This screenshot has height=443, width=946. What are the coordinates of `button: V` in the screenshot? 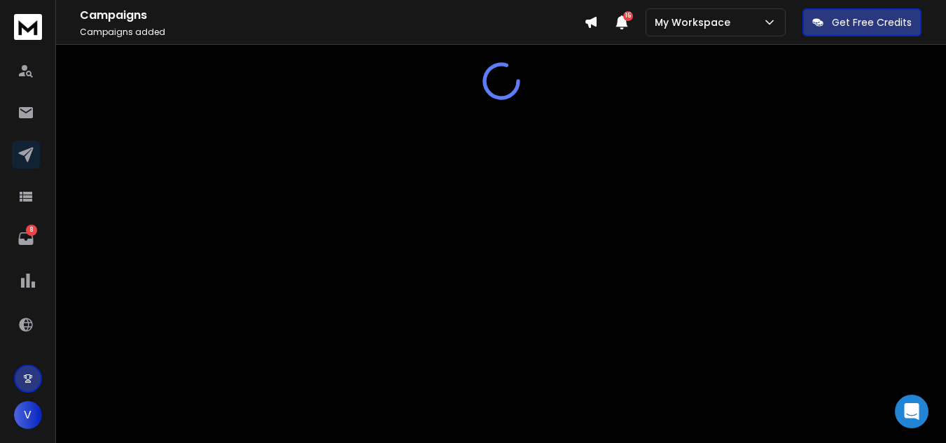 It's located at (28, 415).